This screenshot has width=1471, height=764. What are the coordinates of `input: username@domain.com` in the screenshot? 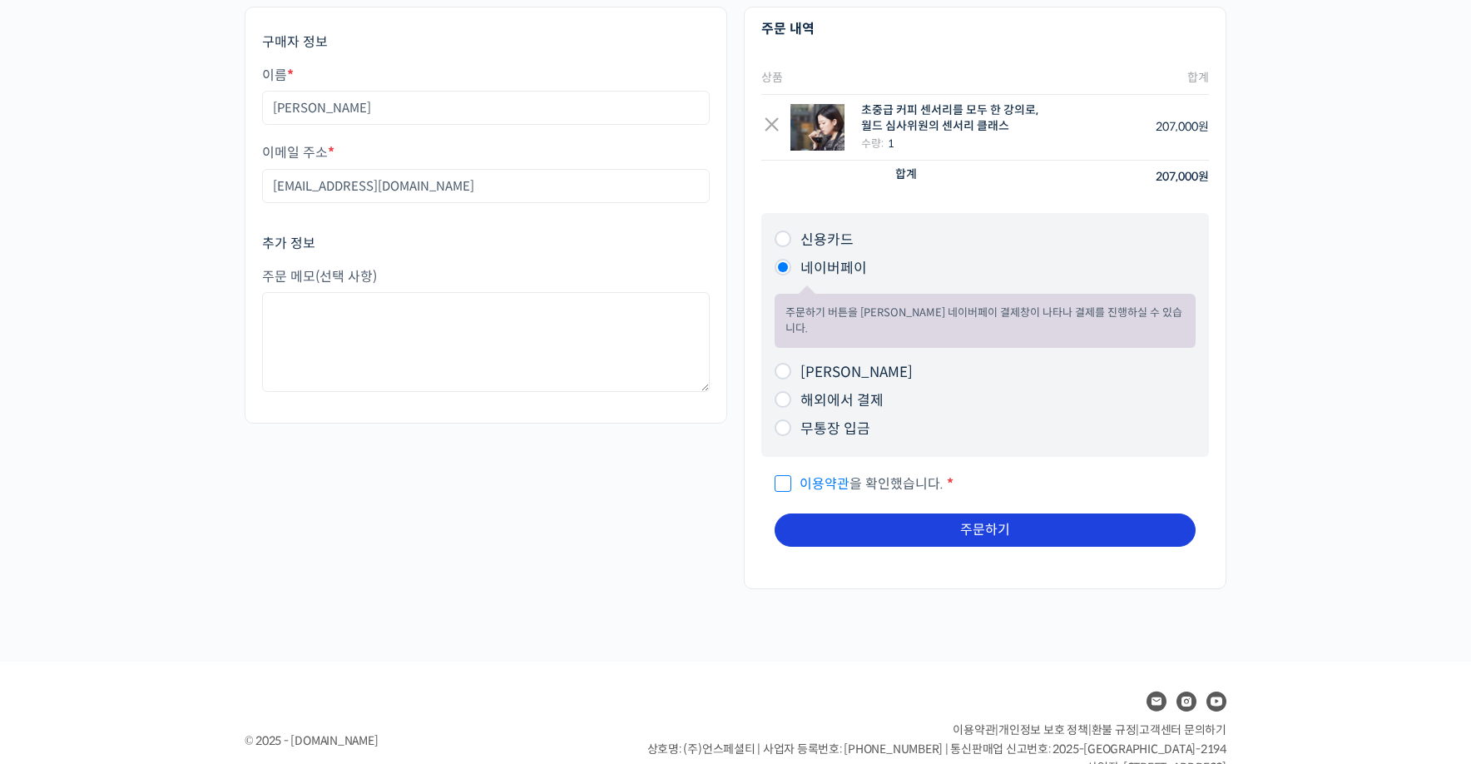 It's located at (486, 186).